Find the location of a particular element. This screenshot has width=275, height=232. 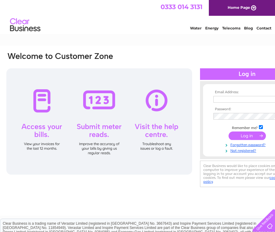

img: logo.png is located at coordinates (25, 25).